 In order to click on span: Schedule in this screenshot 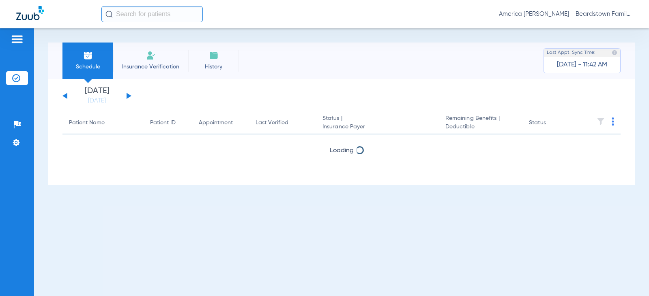, I will do `click(88, 67)`.